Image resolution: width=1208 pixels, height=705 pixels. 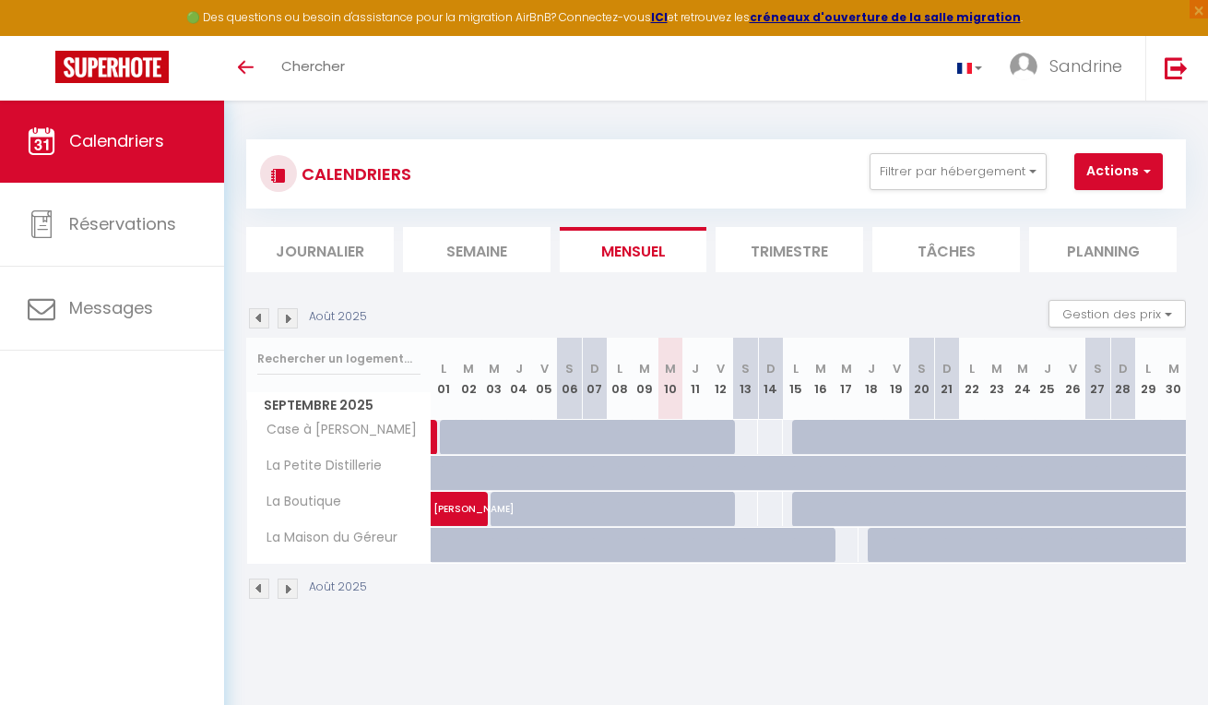 What do you see at coordinates (123, 223) in the screenshot?
I see `span: Réservations` at bounding box center [123, 223].